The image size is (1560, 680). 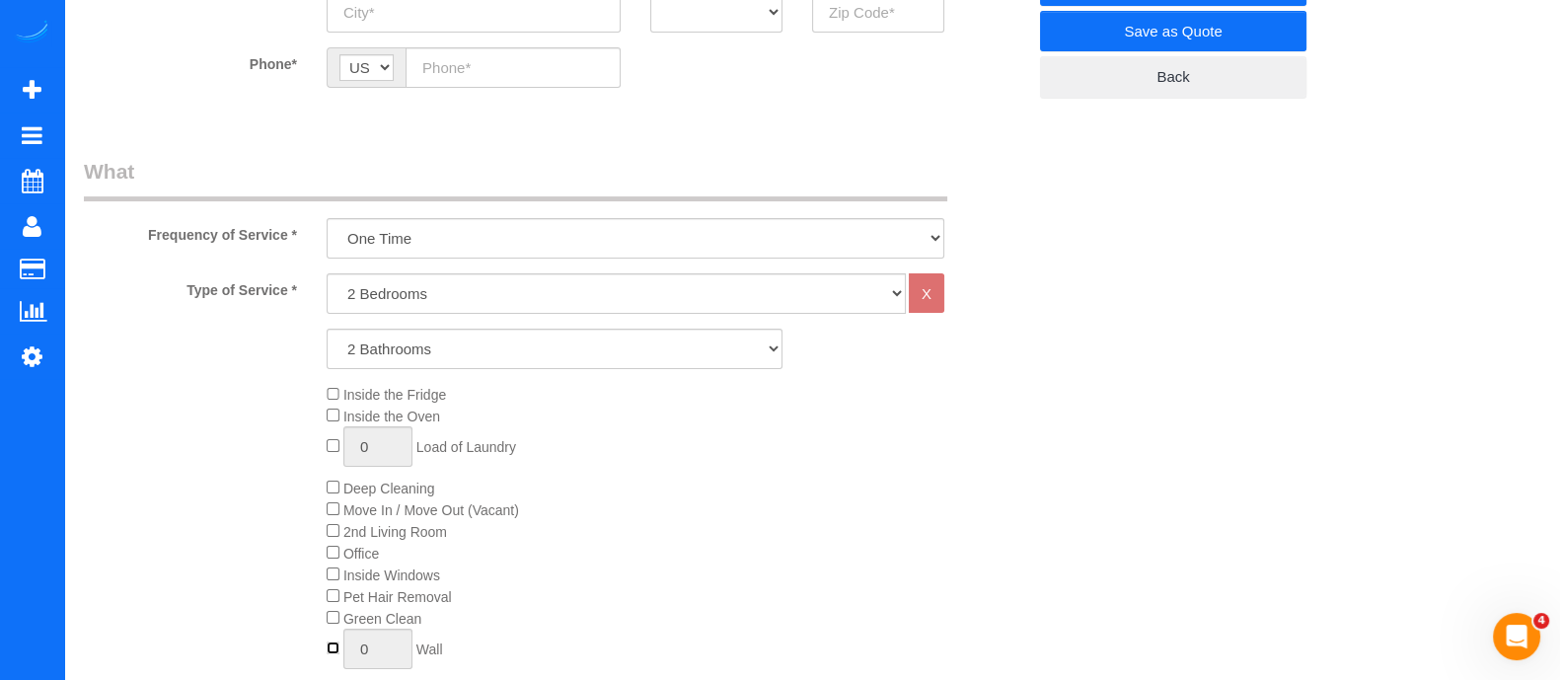 What do you see at coordinates (392, 575) in the screenshot?
I see `span: Inside Windows` at bounding box center [392, 575].